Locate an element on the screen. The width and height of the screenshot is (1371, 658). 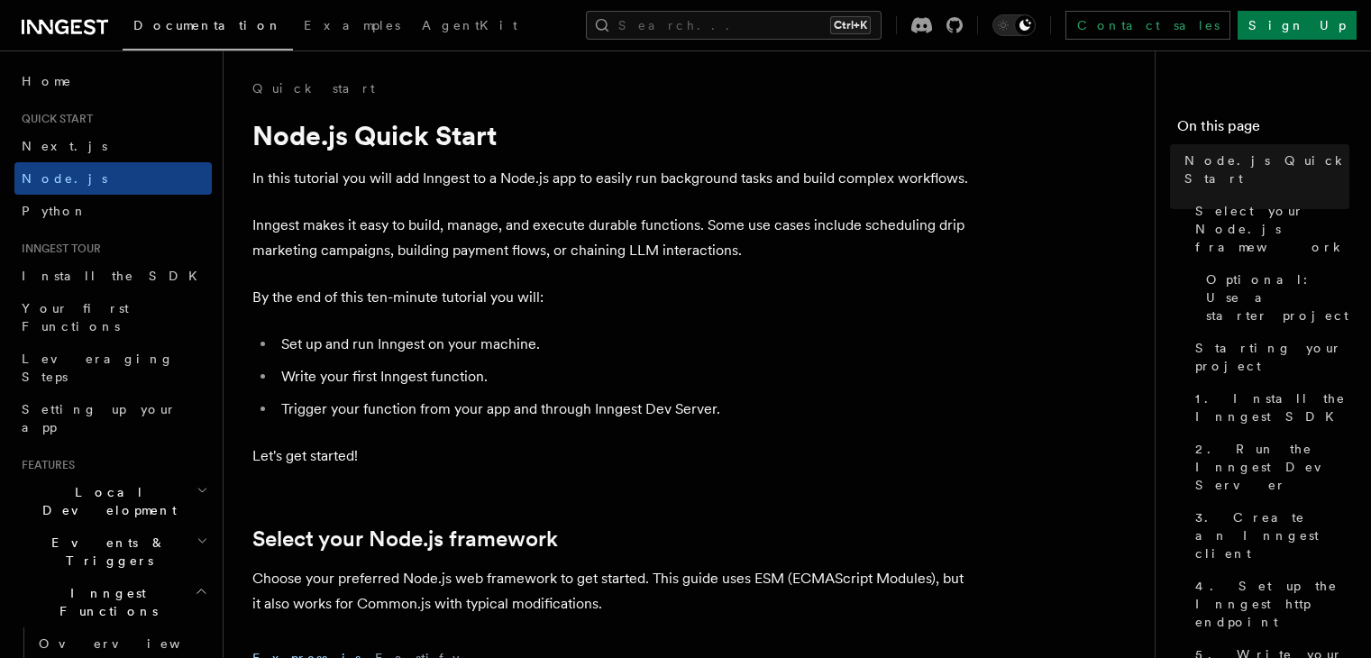
span: Overview is located at coordinates (132, 644).